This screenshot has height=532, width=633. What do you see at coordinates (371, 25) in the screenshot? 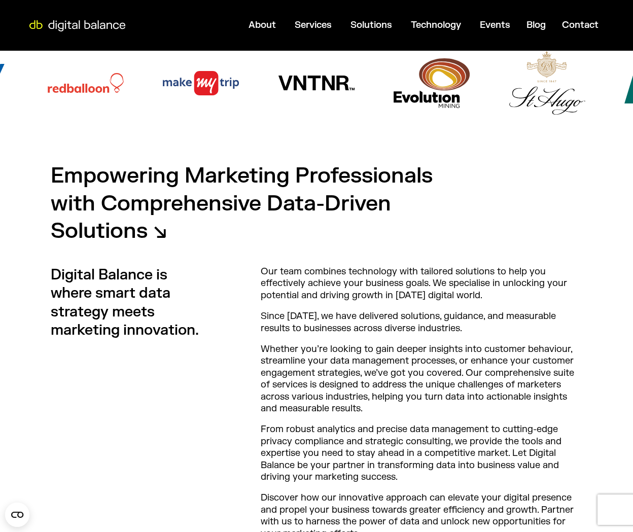
I see `span: Solutions` at bounding box center [371, 25].